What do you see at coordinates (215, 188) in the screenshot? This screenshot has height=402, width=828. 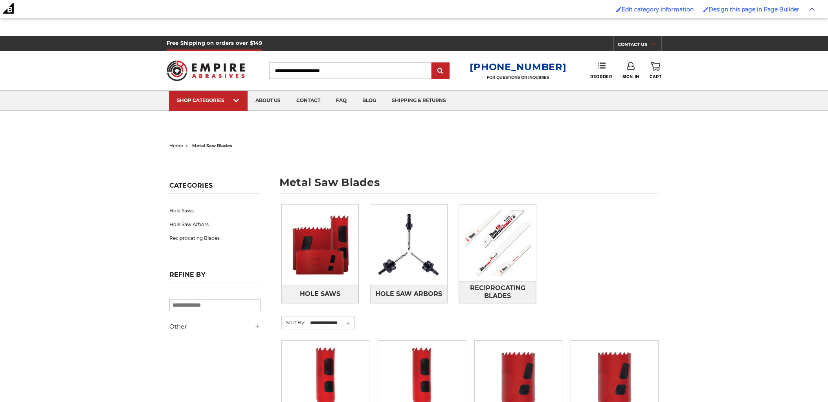 I see `h5: Categories` at bounding box center [215, 188].